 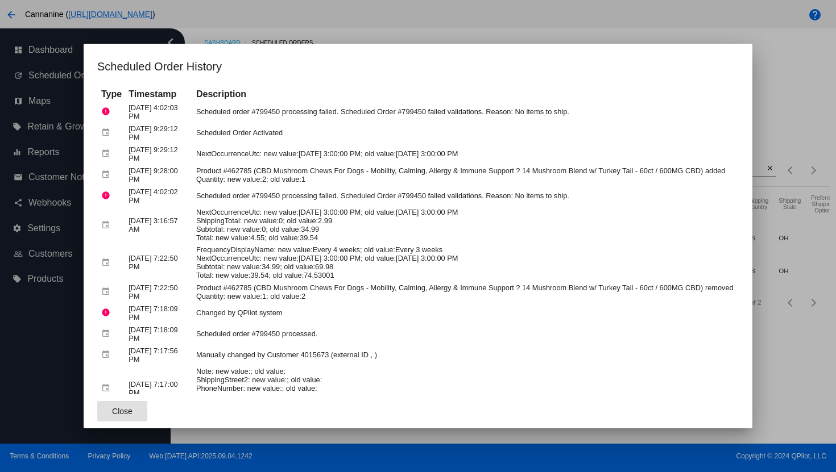 I want to click on th: Timestamp, so click(x=159, y=94).